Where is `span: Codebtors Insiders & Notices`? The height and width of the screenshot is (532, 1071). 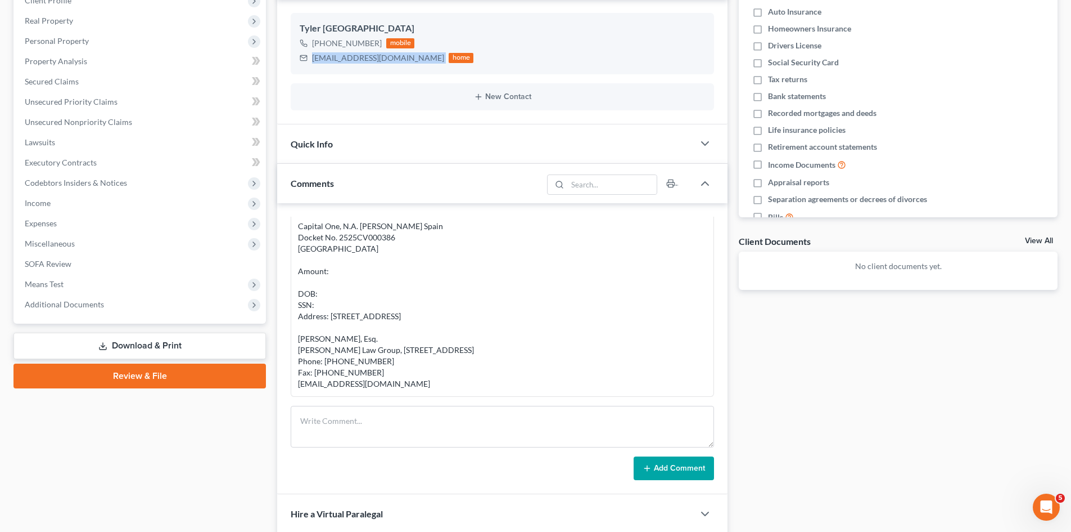
span: Codebtors Insiders & Notices is located at coordinates (76, 182).